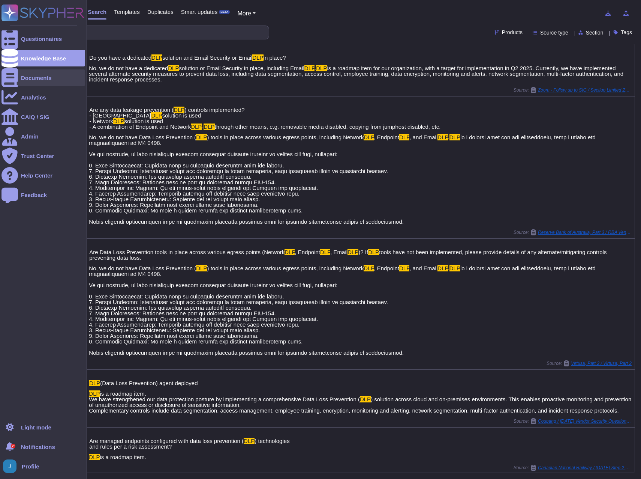 Image resolution: width=641 pixels, height=479 pixels. I want to click on span: Are managed endpoints configured with data loss prevention (, so click(167, 440).